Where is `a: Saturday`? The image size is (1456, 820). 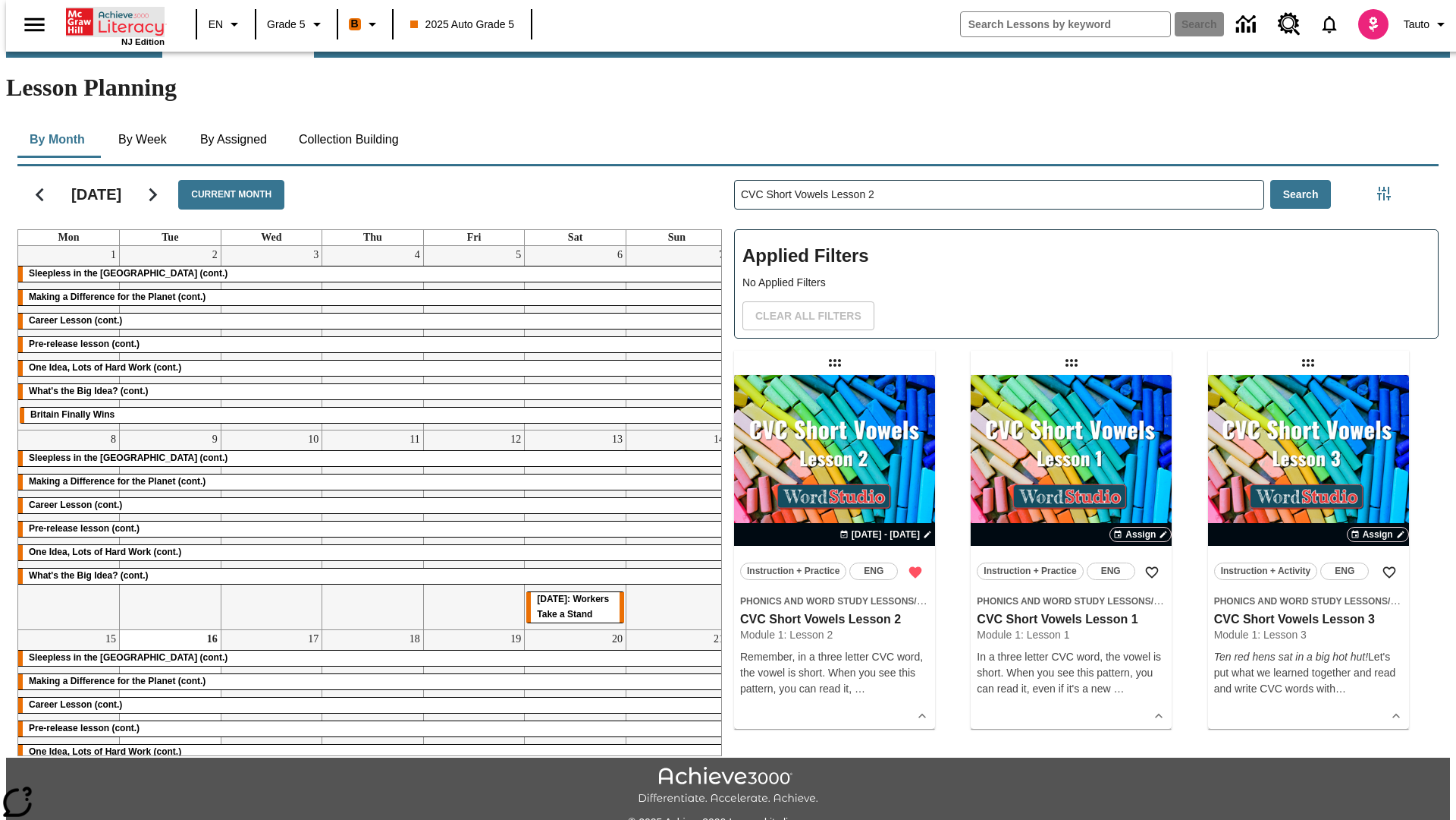 a: Saturday is located at coordinates (575, 238).